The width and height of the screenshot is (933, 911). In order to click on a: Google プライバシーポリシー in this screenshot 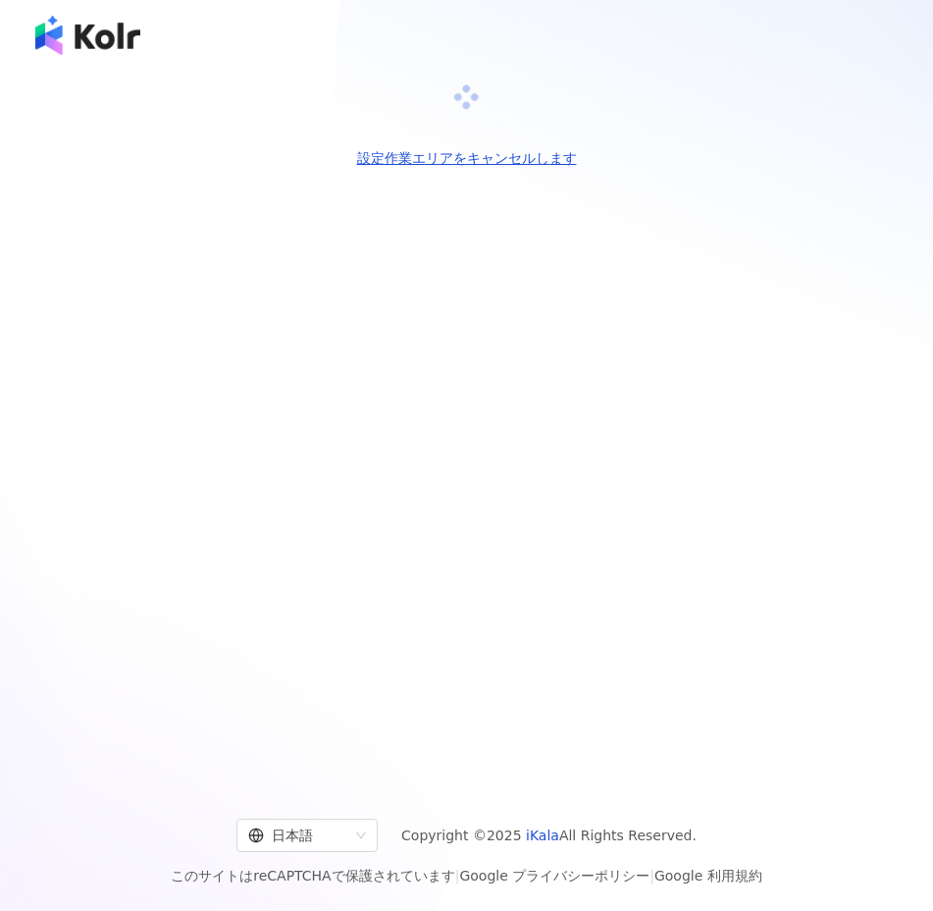, I will do `click(555, 875)`.